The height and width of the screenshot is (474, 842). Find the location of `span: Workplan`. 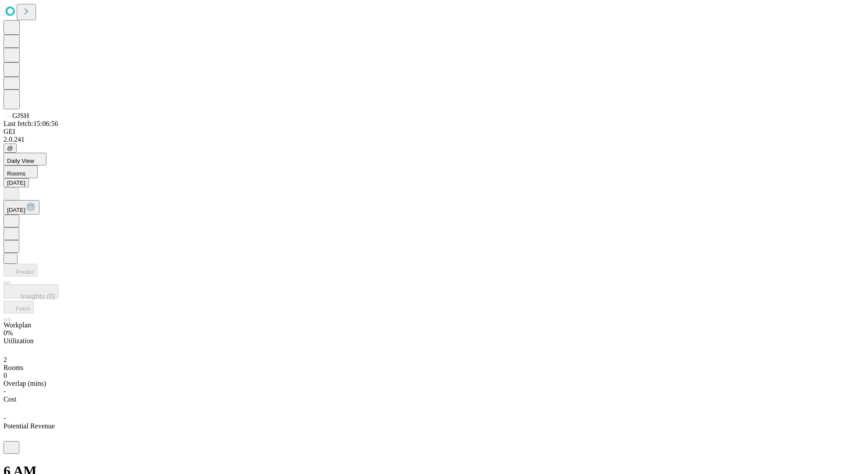

span: Workplan is located at coordinates (17, 325).